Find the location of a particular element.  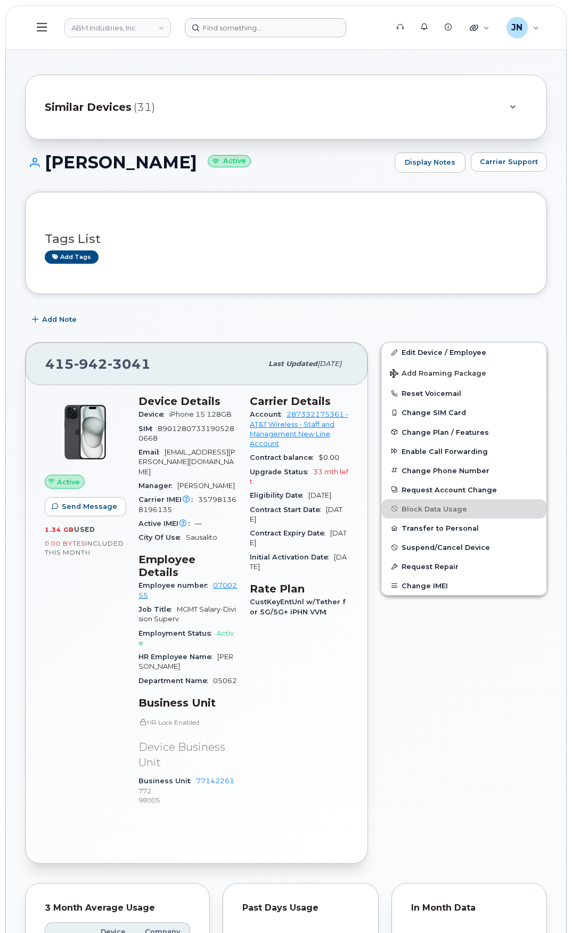

a: Edit Device / Employee is located at coordinates (464, 352).